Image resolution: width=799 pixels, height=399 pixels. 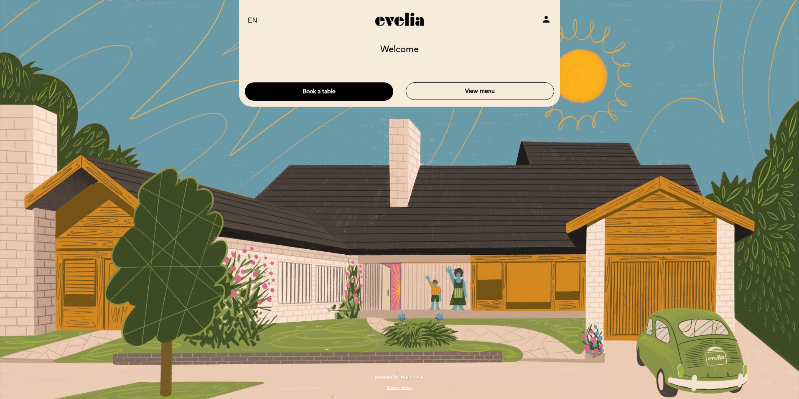 I want to click on button: View menu, so click(x=480, y=91).